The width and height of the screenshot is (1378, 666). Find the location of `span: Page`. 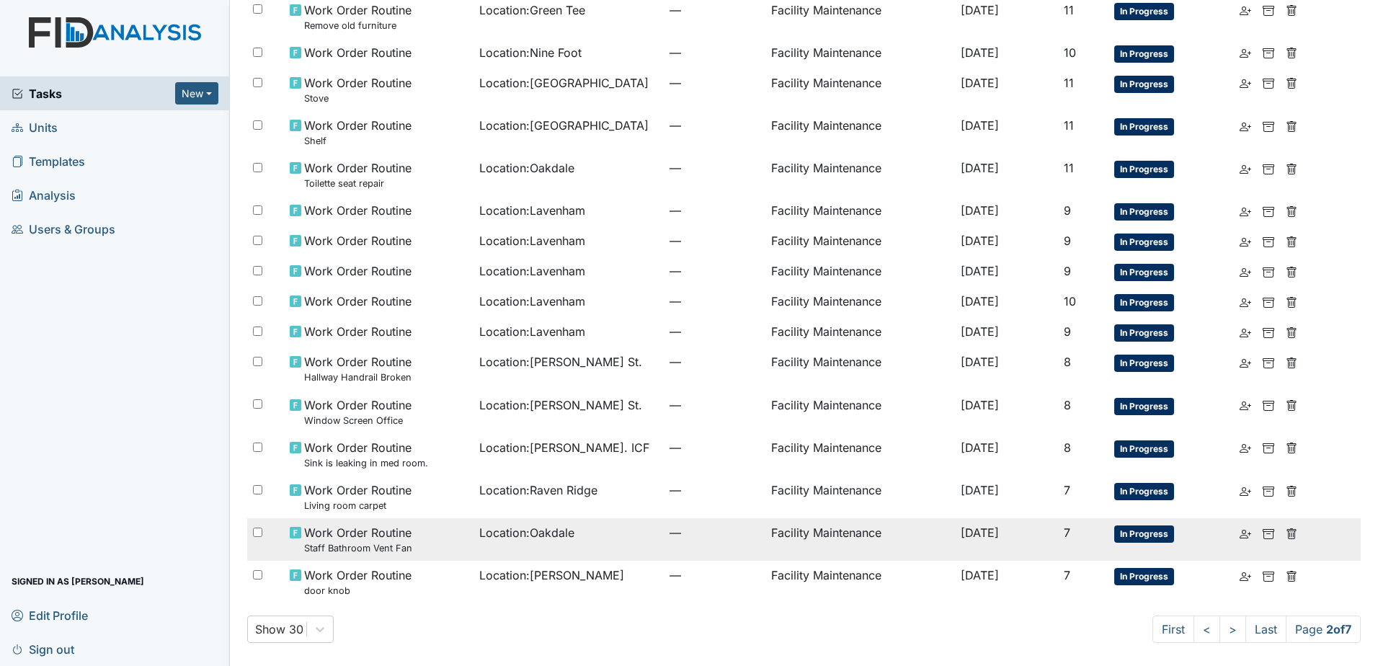

span: Page is located at coordinates (1324, 629).